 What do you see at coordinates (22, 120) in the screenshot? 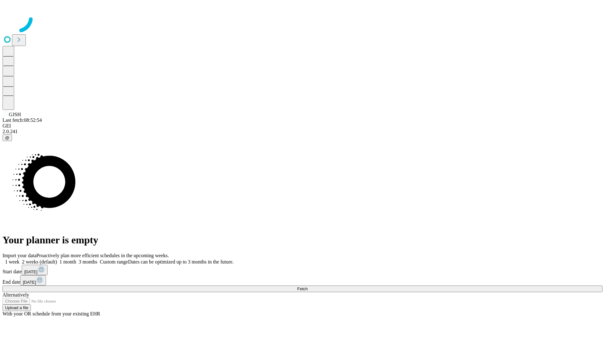
I see `span: Last fetch: 08:52:54` at bounding box center [22, 120].